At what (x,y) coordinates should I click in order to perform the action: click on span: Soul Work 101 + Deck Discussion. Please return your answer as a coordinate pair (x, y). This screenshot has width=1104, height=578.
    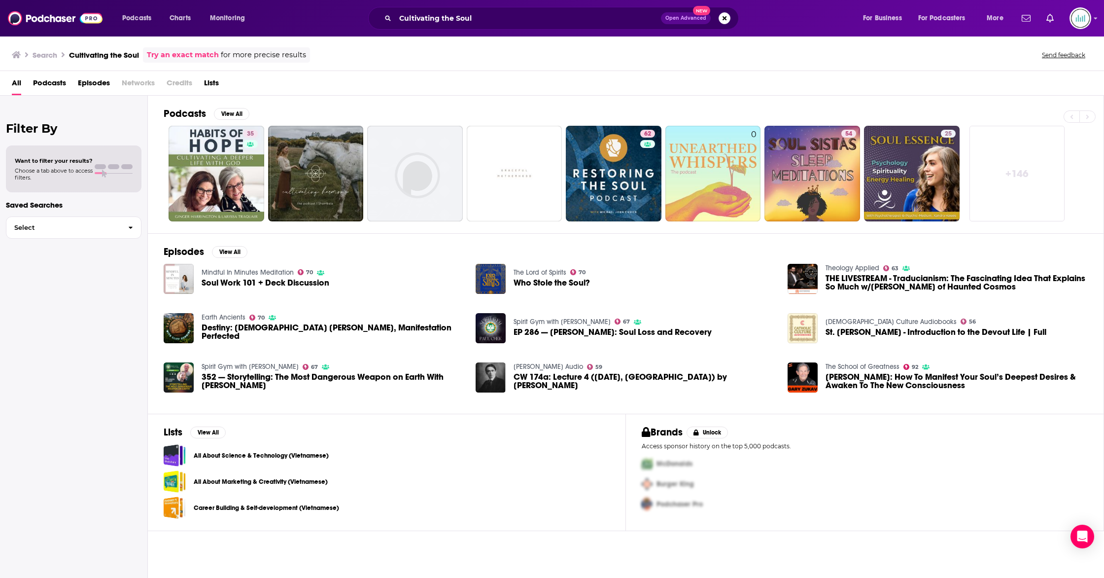
    Looking at the image, I should click on (265, 282).